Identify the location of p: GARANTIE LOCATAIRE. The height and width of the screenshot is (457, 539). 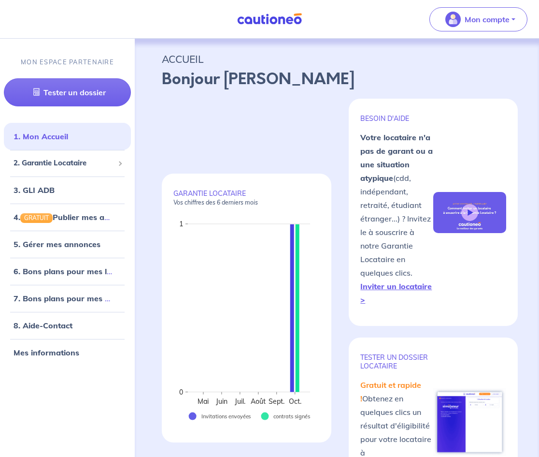
(246, 198).